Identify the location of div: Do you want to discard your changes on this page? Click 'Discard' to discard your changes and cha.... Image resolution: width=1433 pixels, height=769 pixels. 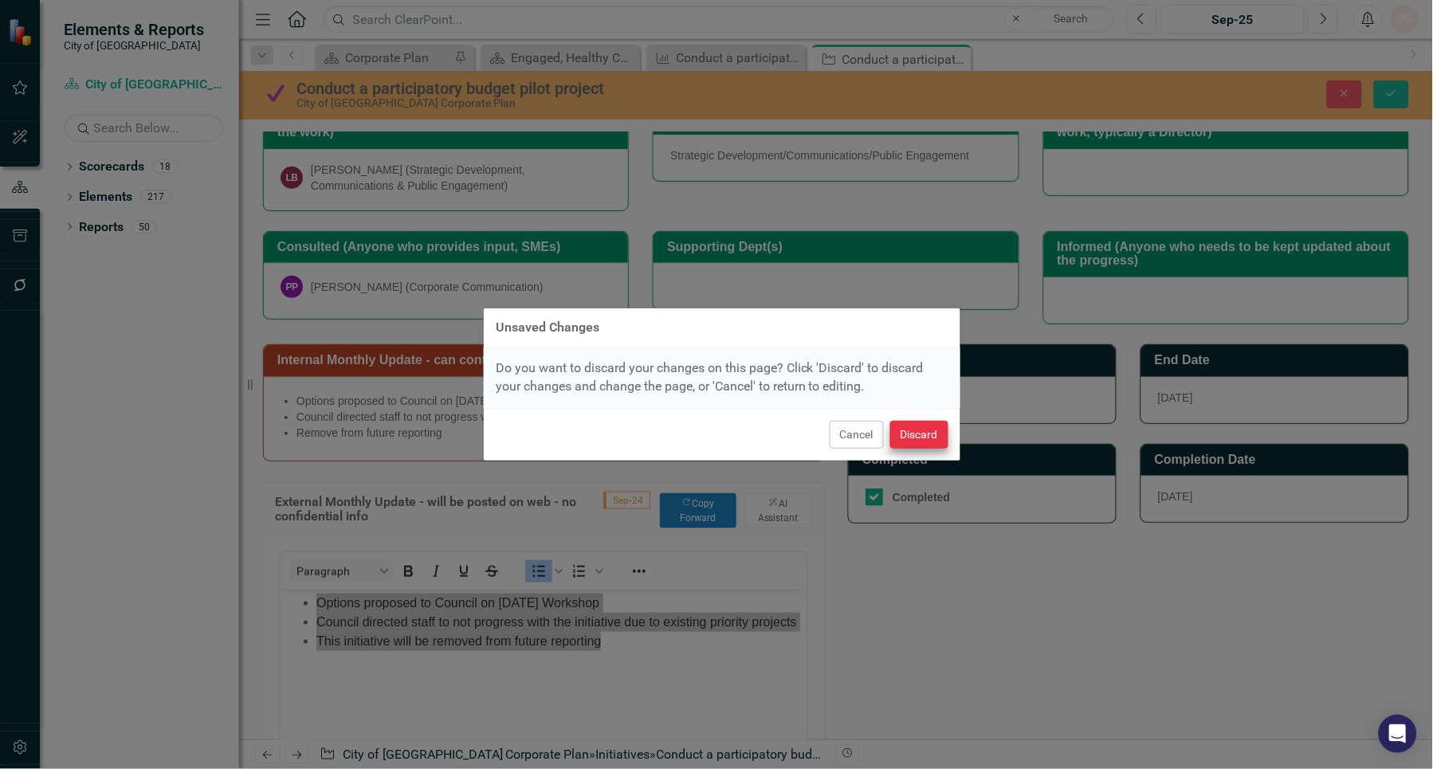
(722, 378).